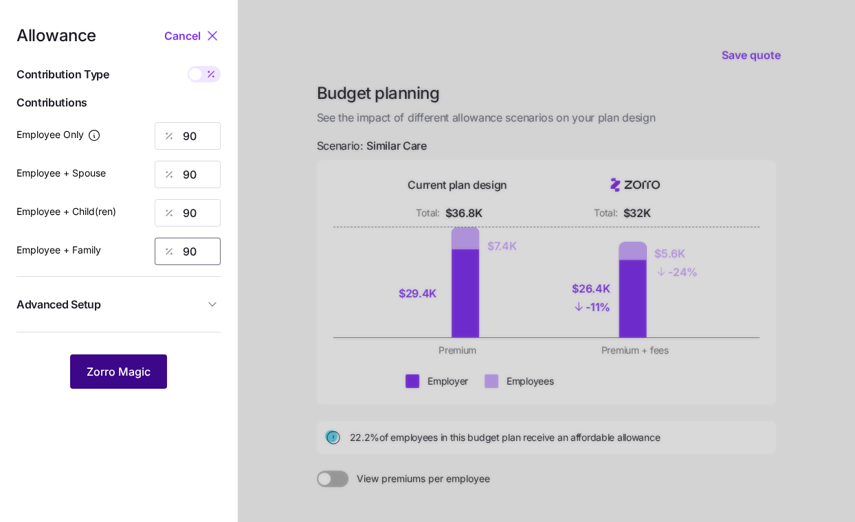 This screenshot has height=522, width=855. Describe the element at coordinates (118, 102) in the screenshot. I see `span: Contributions` at that location.